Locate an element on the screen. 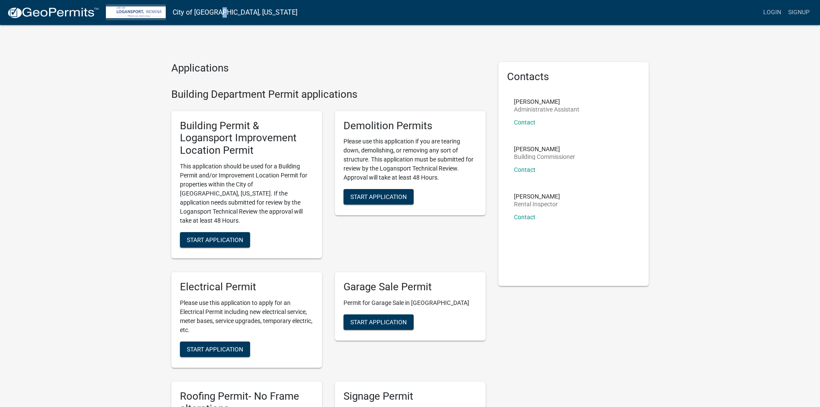 The image size is (820, 407). h5: Signage Permit is located at coordinates (410, 396).